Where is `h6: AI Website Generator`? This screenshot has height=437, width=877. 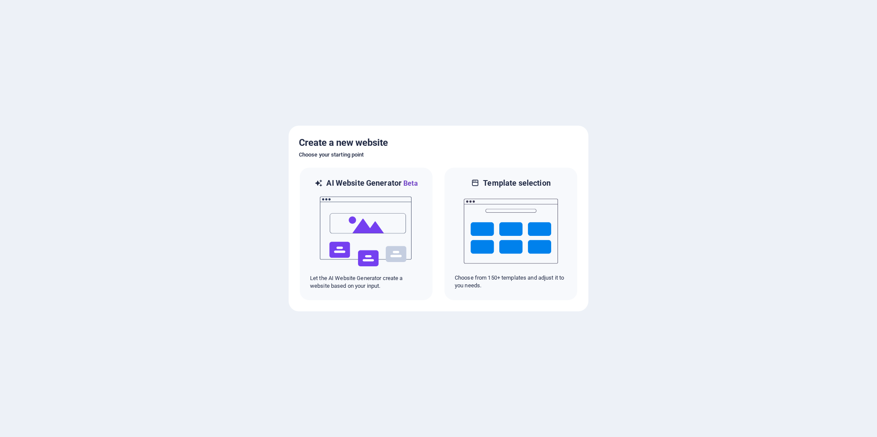
h6: AI Website Generator is located at coordinates (372, 183).